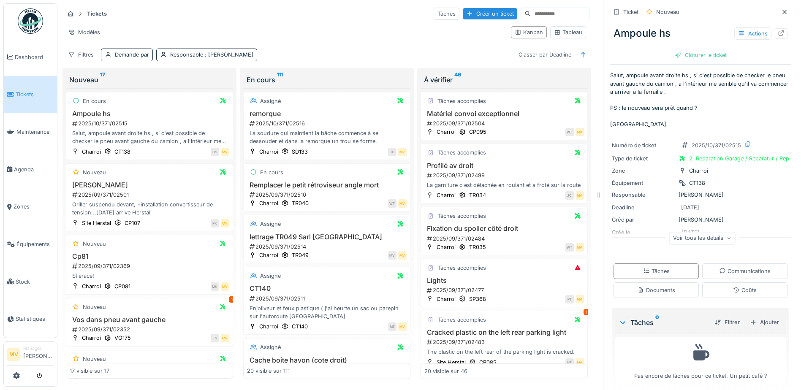 Image resolution: width=801 pixels, height=390 pixels. Describe the element at coordinates (644, 145) in the screenshot. I see `div: Numéro de ticket` at that location.